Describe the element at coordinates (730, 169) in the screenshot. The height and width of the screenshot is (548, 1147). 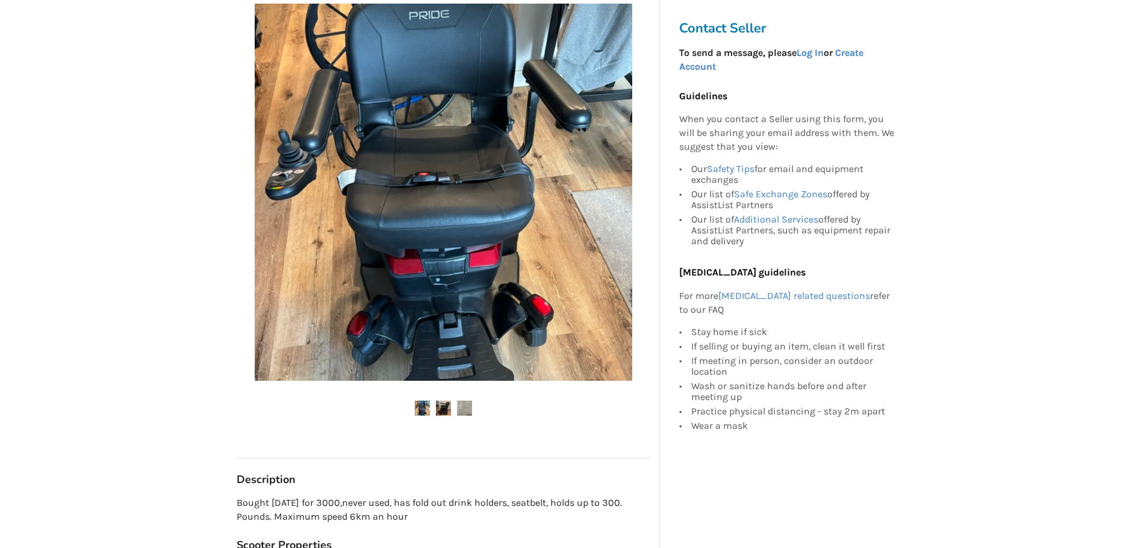
I see `a: Safety Tips` at that location.